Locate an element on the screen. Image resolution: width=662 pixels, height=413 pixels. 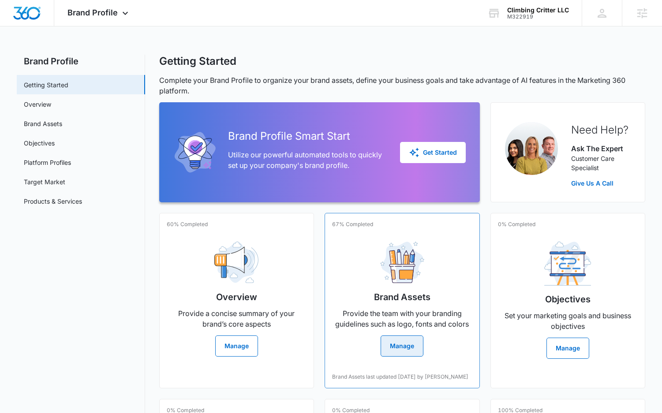
p: 0% Completed is located at coordinates (517, 225).